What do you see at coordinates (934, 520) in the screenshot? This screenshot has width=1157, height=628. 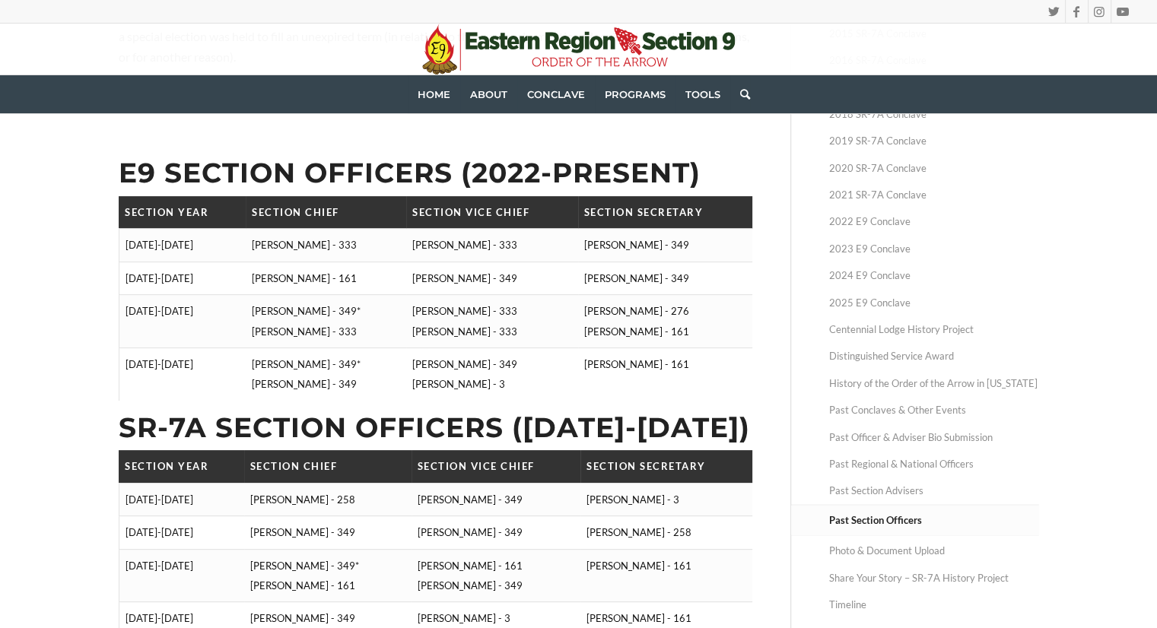 I see `a: Past Section Officers` at bounding box center [934, 520].